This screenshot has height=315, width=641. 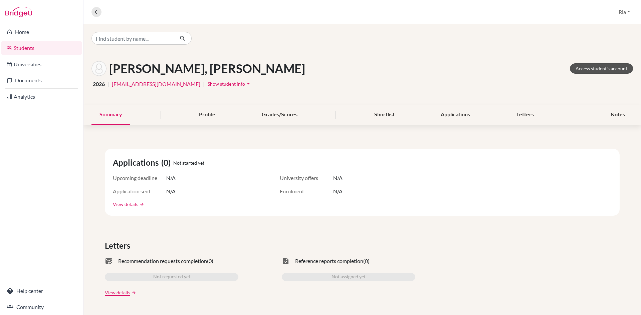 What do you see at coordinates (226, 84) in the screenshot?
I see `span: Show student info` at bounding box center [226, 84].